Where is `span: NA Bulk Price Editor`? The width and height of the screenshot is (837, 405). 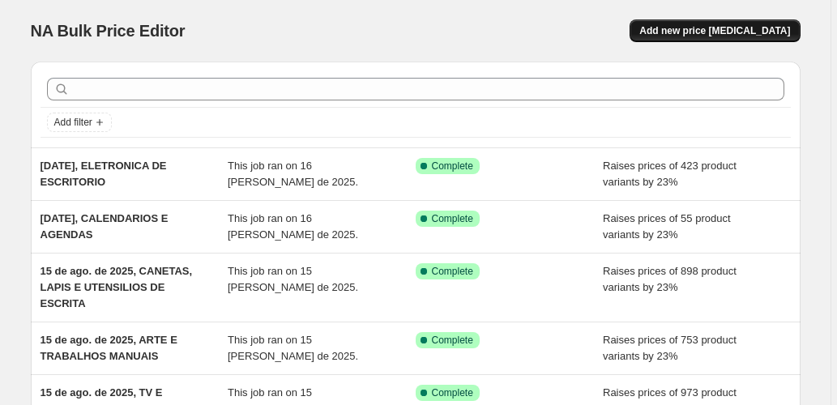
span: NA Bulk Price Editor is located at coordinates (108, 31).